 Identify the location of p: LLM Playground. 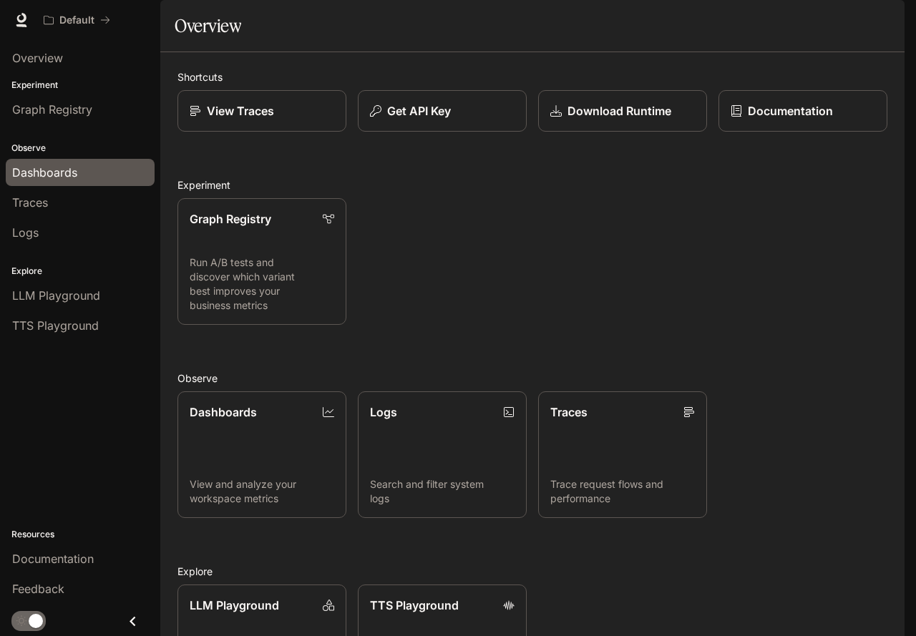
(234, 605).